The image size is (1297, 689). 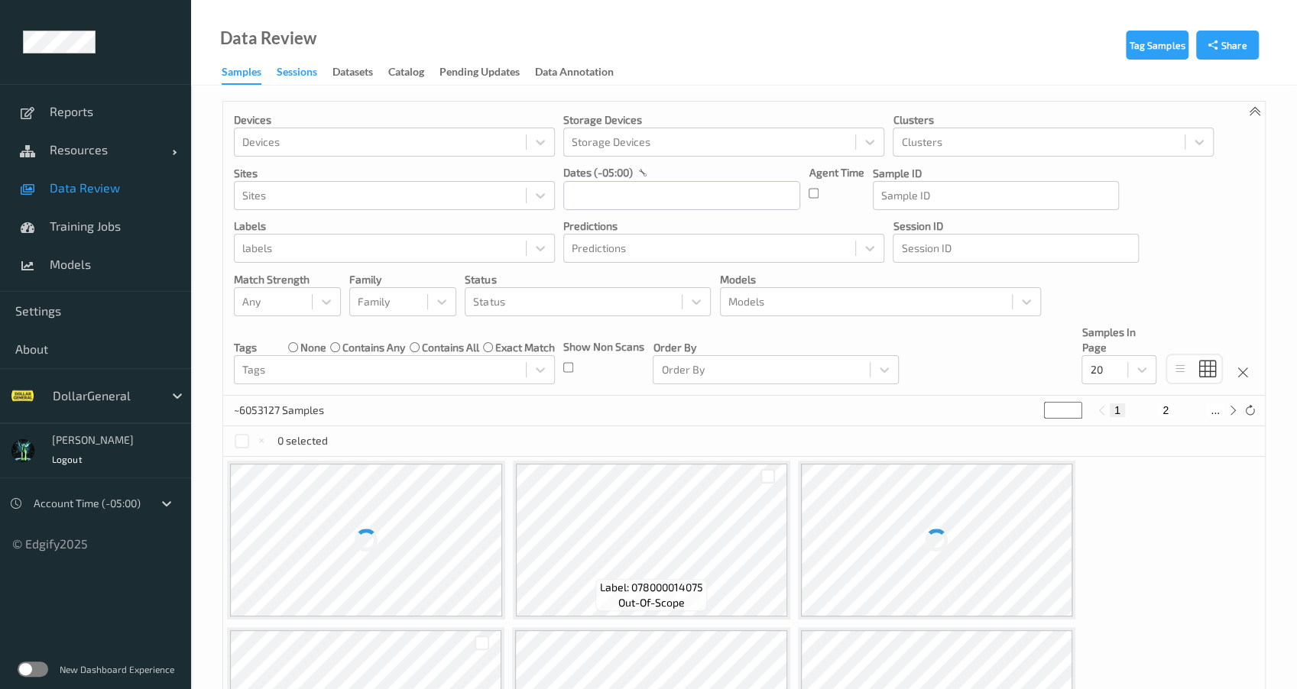 I want to click on p: Match Strength, so click(x=287, y=280).